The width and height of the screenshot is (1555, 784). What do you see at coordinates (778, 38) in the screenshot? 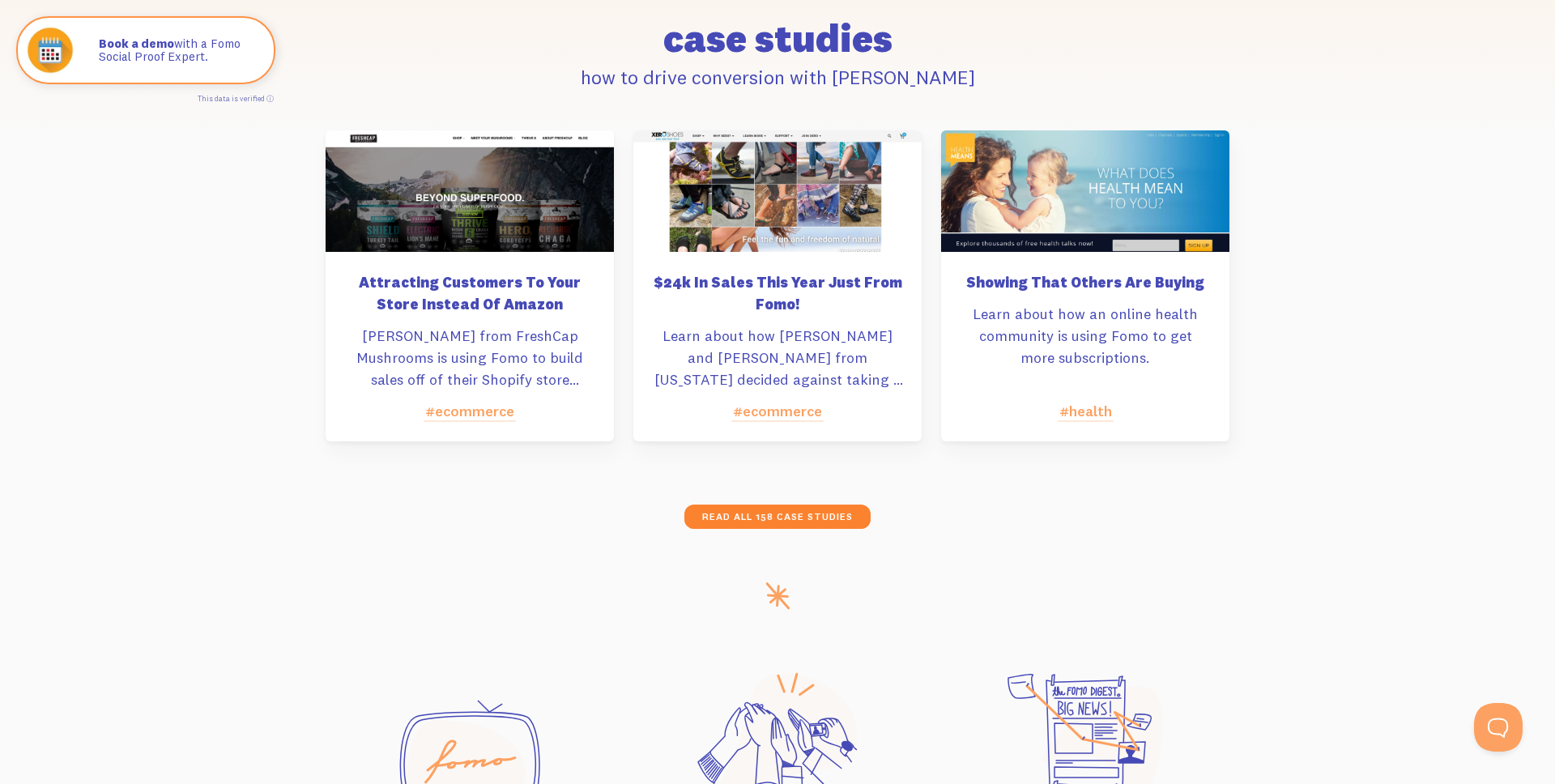
I see `h2: case studies` at bounding box center [778, 38].